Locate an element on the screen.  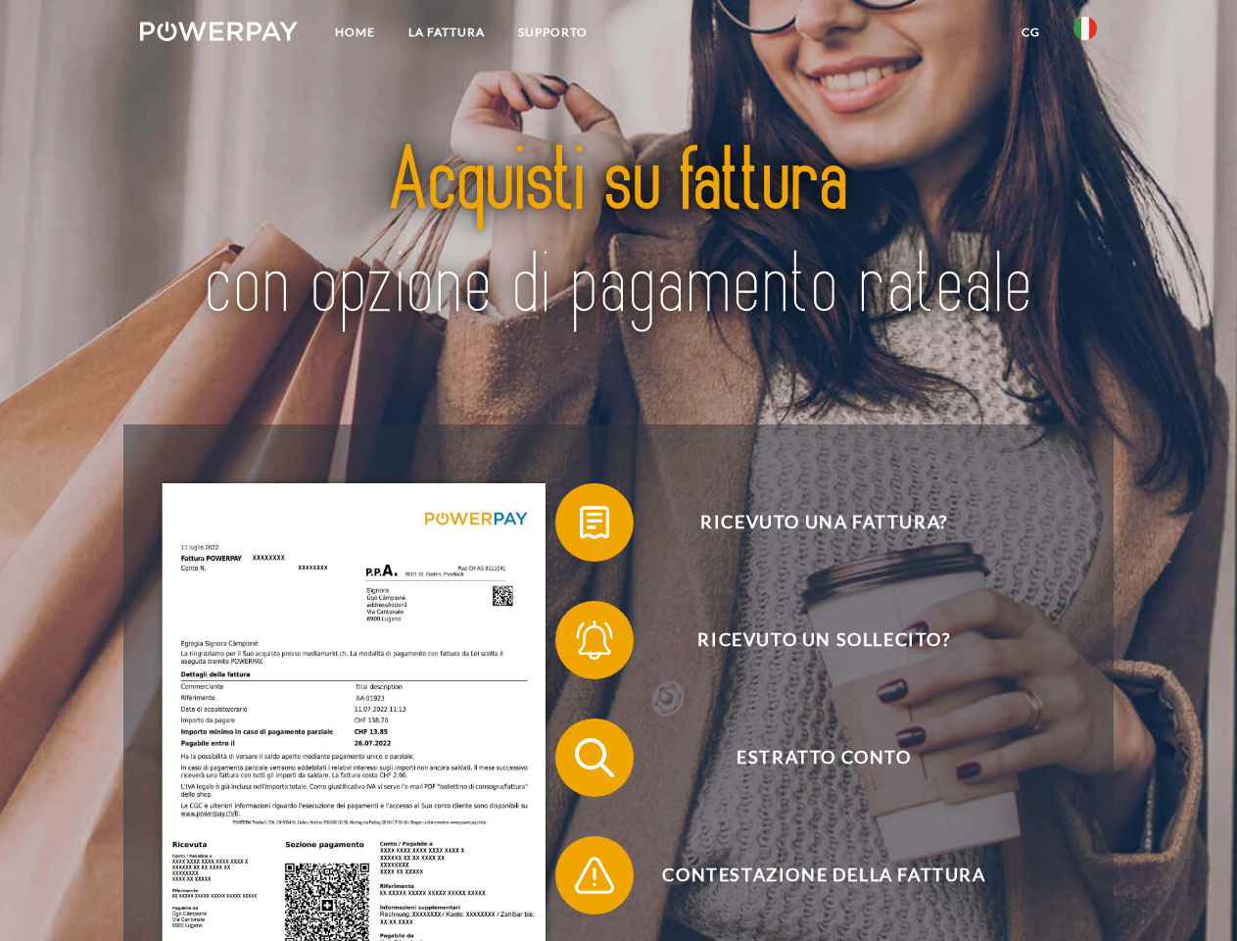
a: Contestazione della fattura is located at coordinates (810, 875).